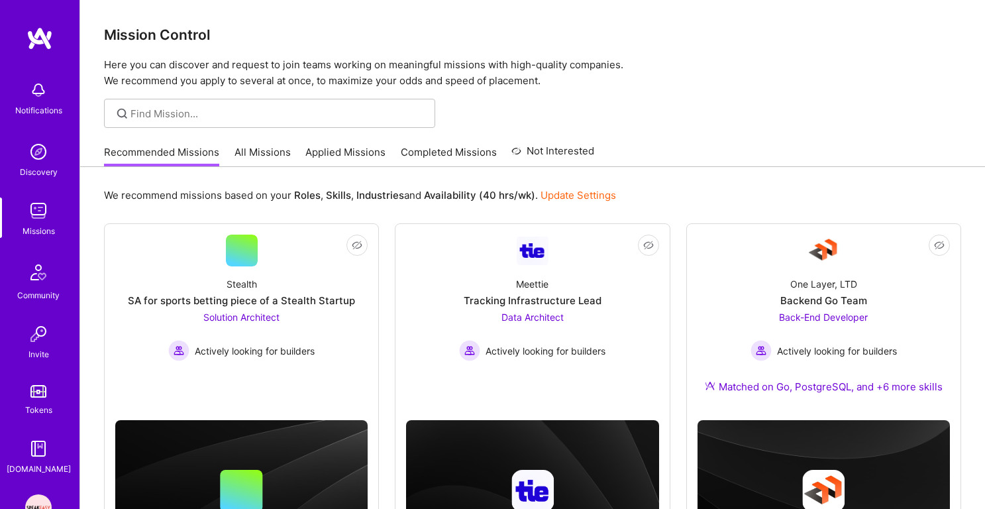 The width and height of the screenshot is (985, 509). What do you see at coordinates (277, 113) in the screenshot?
I see `input: Find Mission...` at bounding box center [277, 113].